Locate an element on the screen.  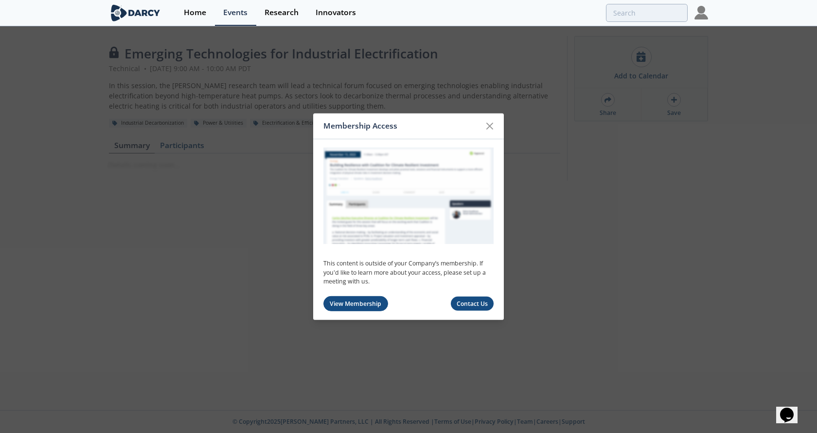
div: Events is located at coordinates (235, 13).